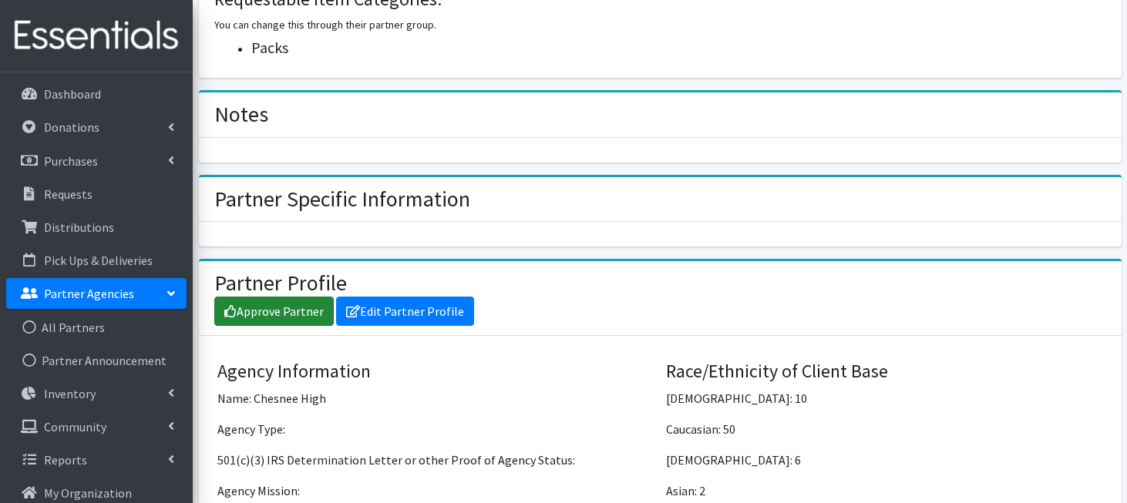 Image resolution: width=1127 pixels, height=503 pixels. I want to click on p: 501(c)(3) IRS Determination Letter or other Proof of Agency Status:, so click(435, 460).